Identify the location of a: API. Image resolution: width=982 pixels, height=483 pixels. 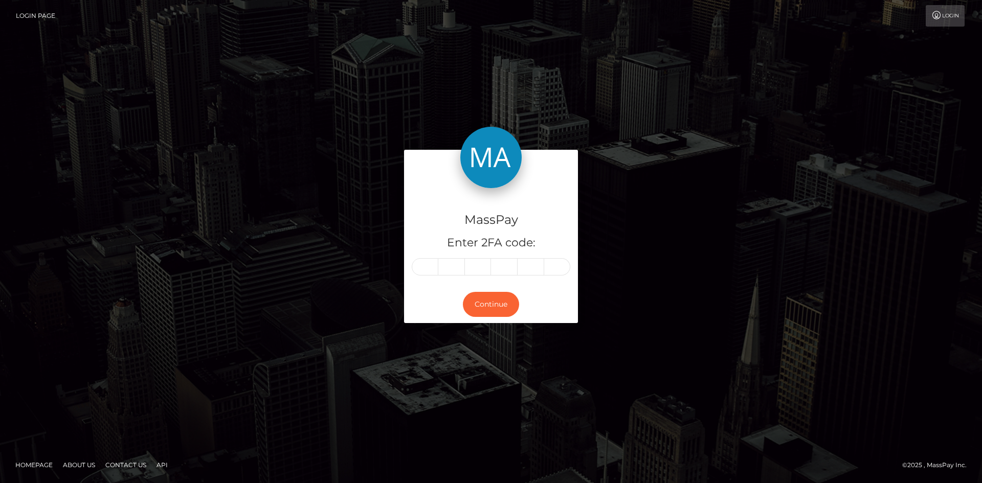
(162, 465).